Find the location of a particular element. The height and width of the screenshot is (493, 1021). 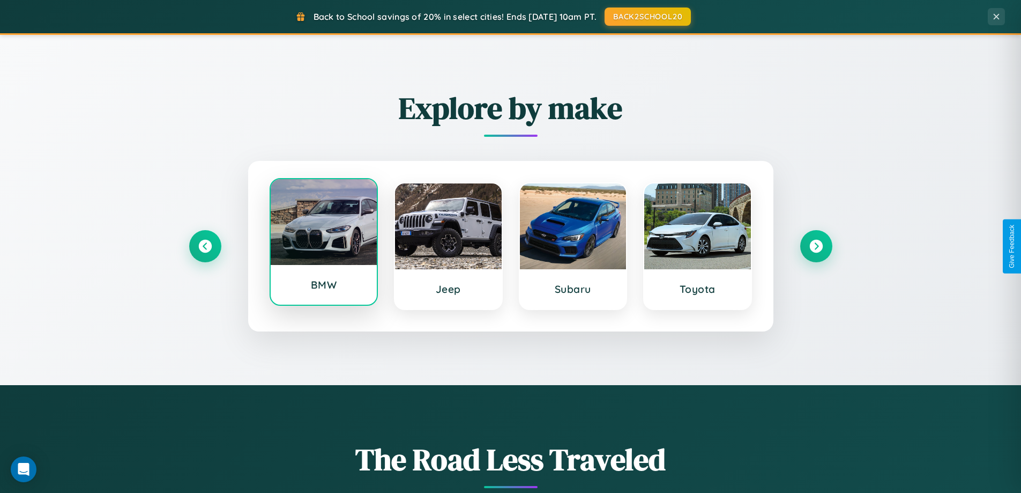

h3: BMW is located at coordinates (324, 285).